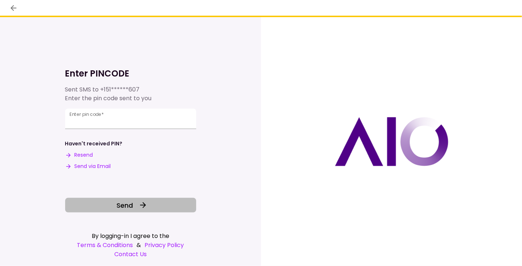 This screenshot has width=522, height=266. I want to click on div: Haven't received PIN?, so click(94, 144).